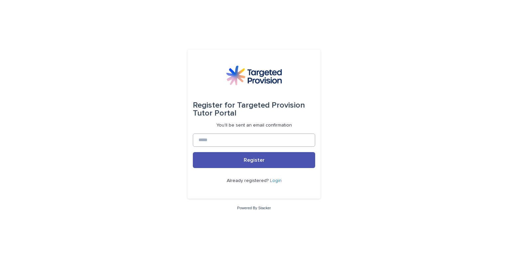  I want to click on img: M5nRWzHhSzIhMunXDL62, so click(254, 75).